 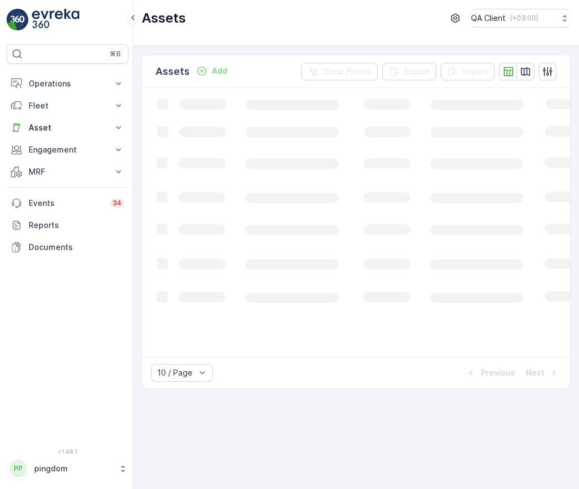 I want to click on p: Previous, so click(x=498, y=373).